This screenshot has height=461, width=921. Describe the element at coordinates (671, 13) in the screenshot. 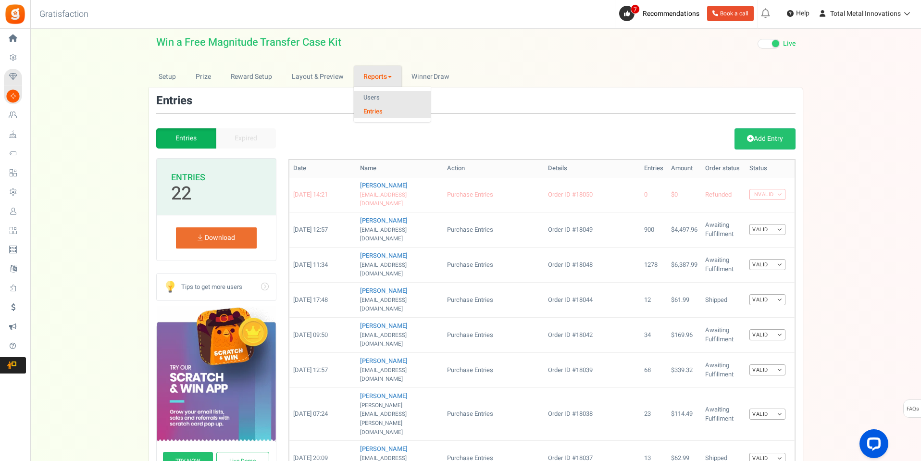

I see `span: Recommendations` at that location.